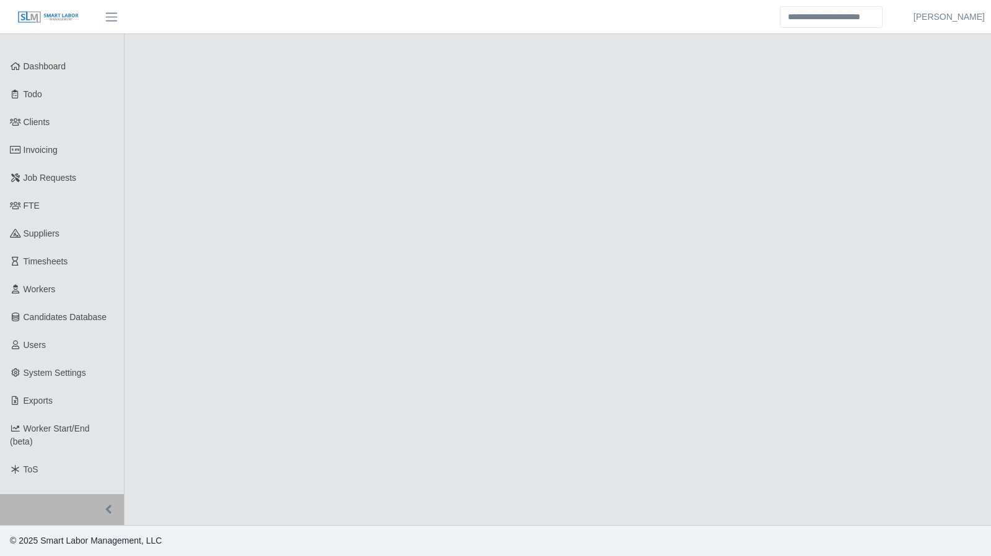 This screenshot has width=991, height=556. Describe the element at coordinates (831, 17) in the screenshot. I see `input: Search` at that location.